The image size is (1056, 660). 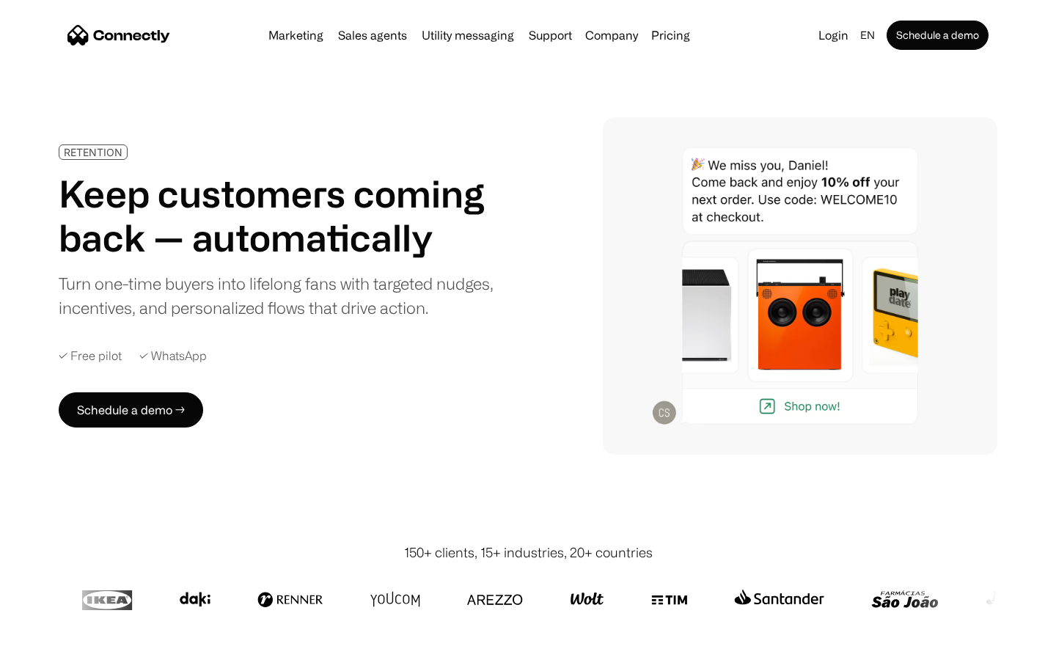 What do you see at coordinates (131, 410) in the screenshot?
I see `a: Schedule a demo →` at bounding box center [131, 410].